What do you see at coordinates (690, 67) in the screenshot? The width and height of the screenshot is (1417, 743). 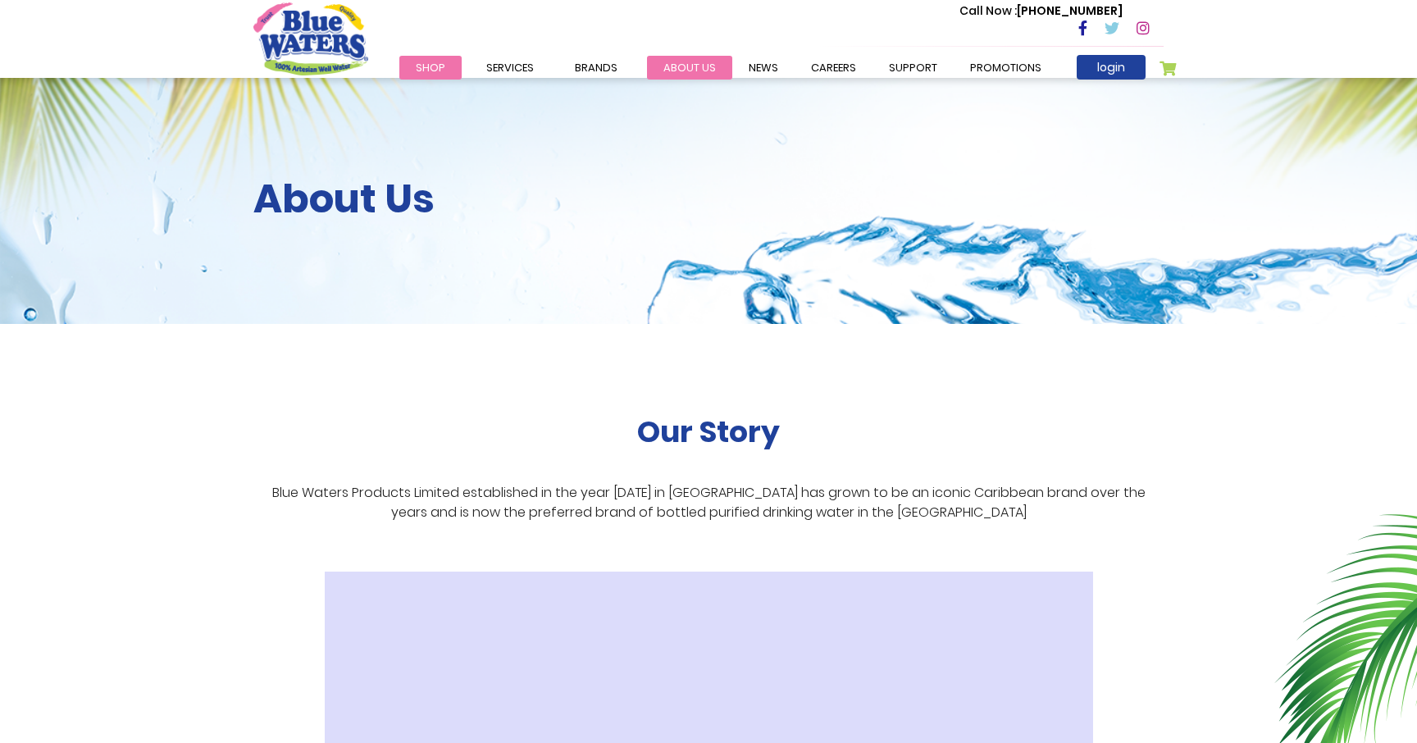 I see `a: about us` at bounding box center [690, 67].